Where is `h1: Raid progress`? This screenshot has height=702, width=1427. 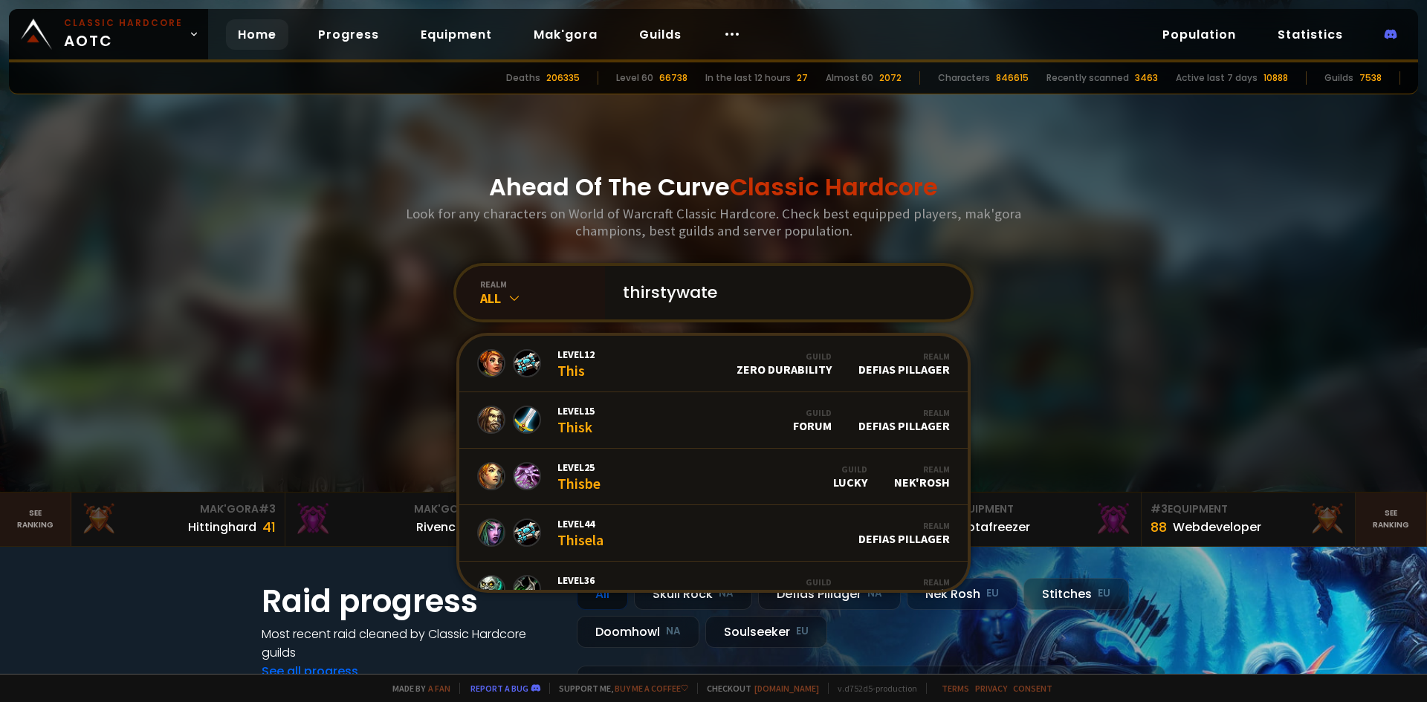
h1: Raid progress is located at coordinates (410, 601).